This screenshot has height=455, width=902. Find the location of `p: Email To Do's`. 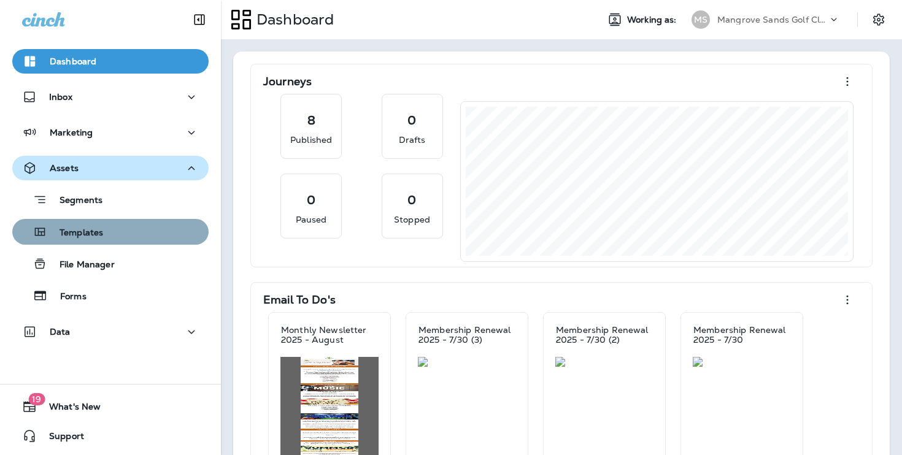

p: Email To Do's is located at coordinates (300, 300).